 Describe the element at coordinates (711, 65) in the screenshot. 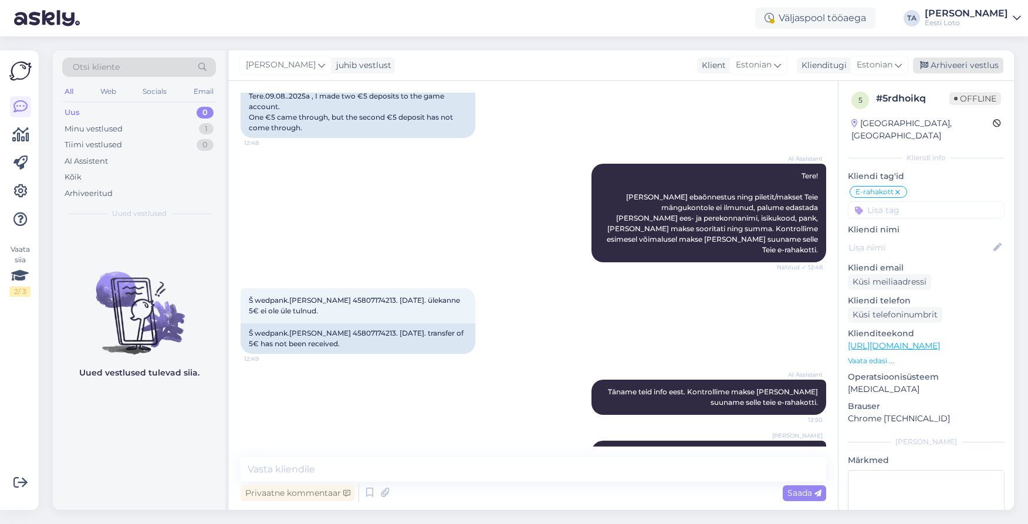

I see `div: Klient` at that location.